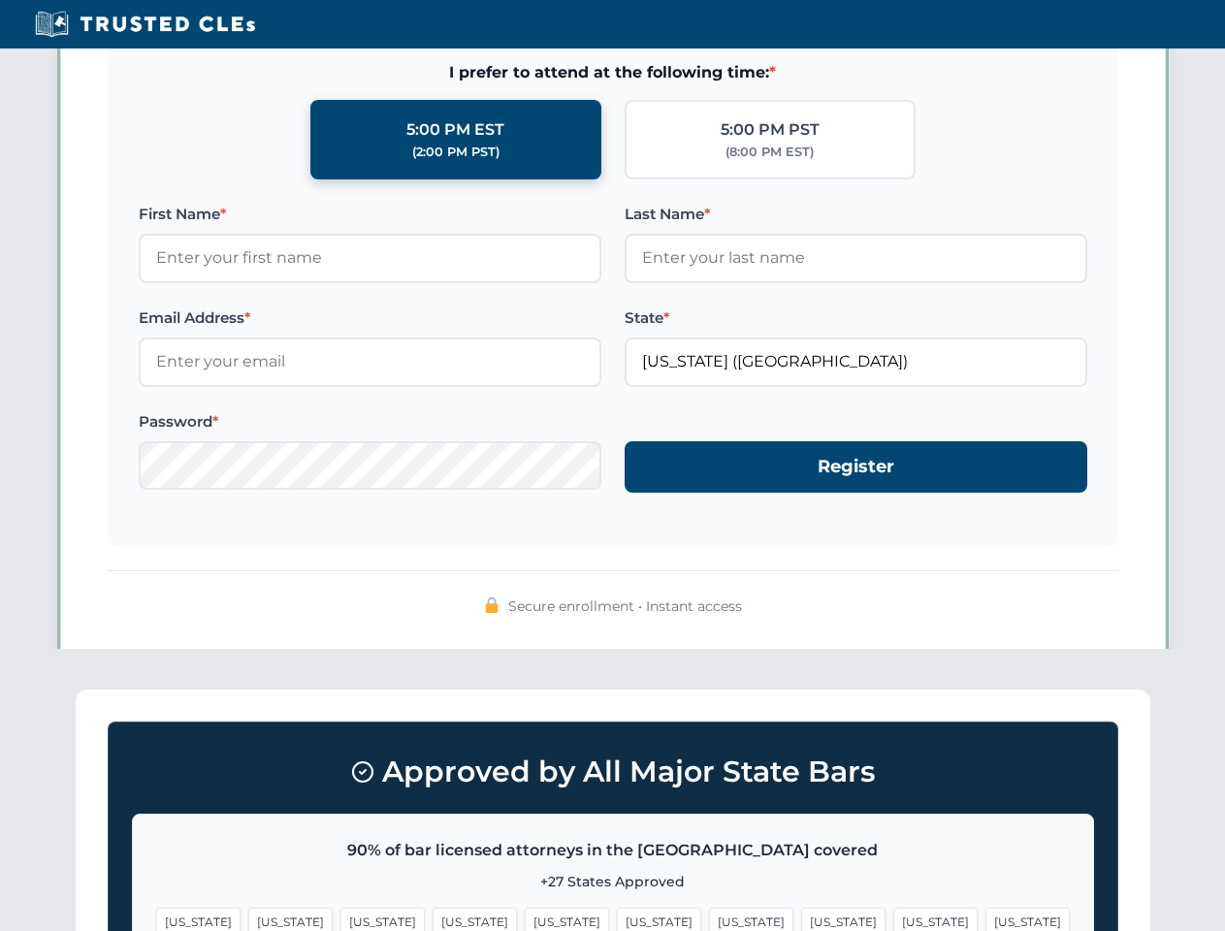 The width and height of the screenshot is (1225, 931). I want to click on label: Password, so click(370, 422).